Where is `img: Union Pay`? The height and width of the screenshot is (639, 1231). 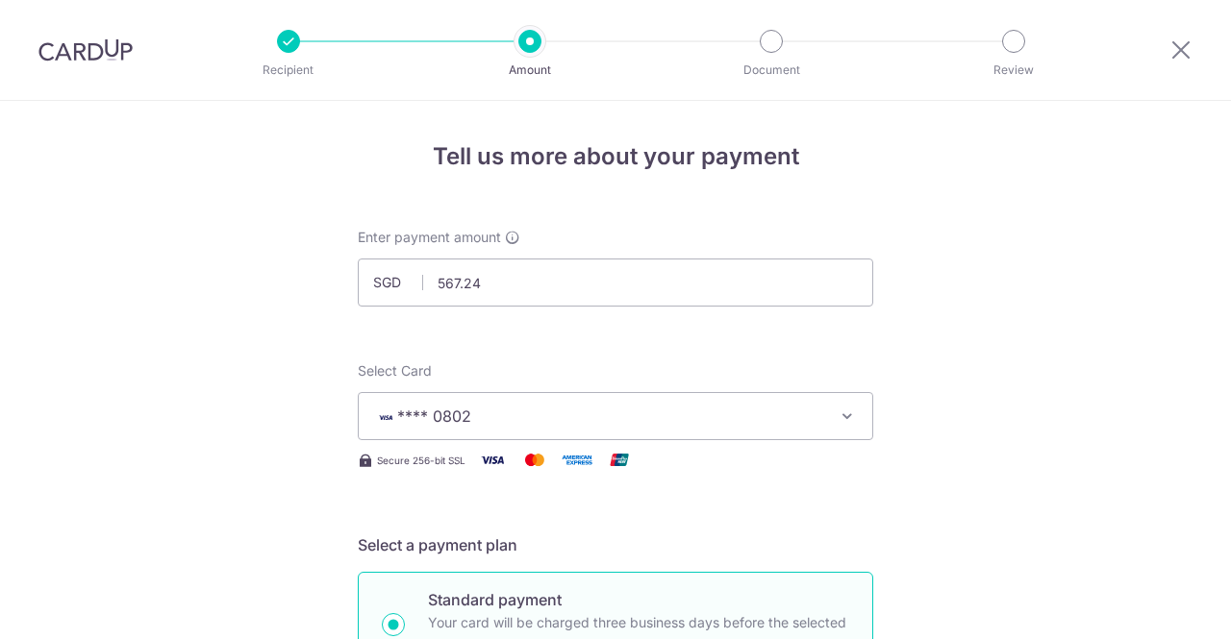
img: Union Pay is located at coordinates (619, 460).